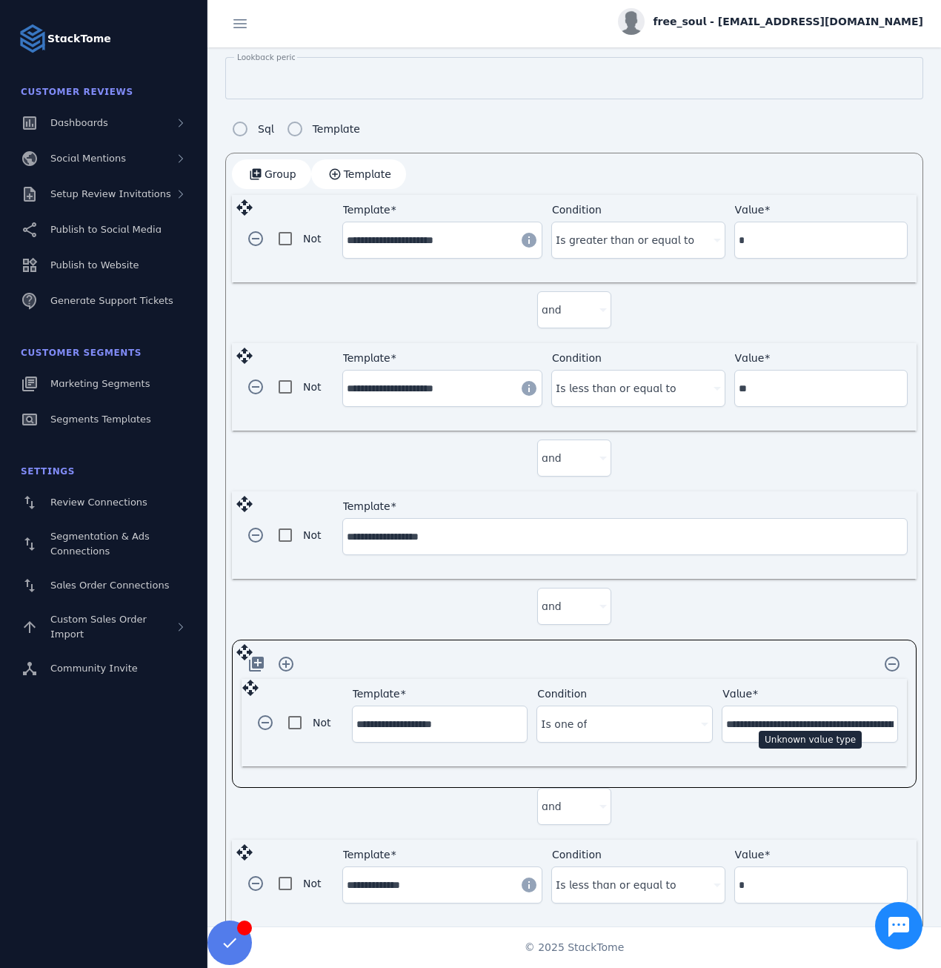  What do you see at coordinates (104, 301) in the screenshot?
I see `a: Generate Support Tickets` at bounding box center [104, 301].